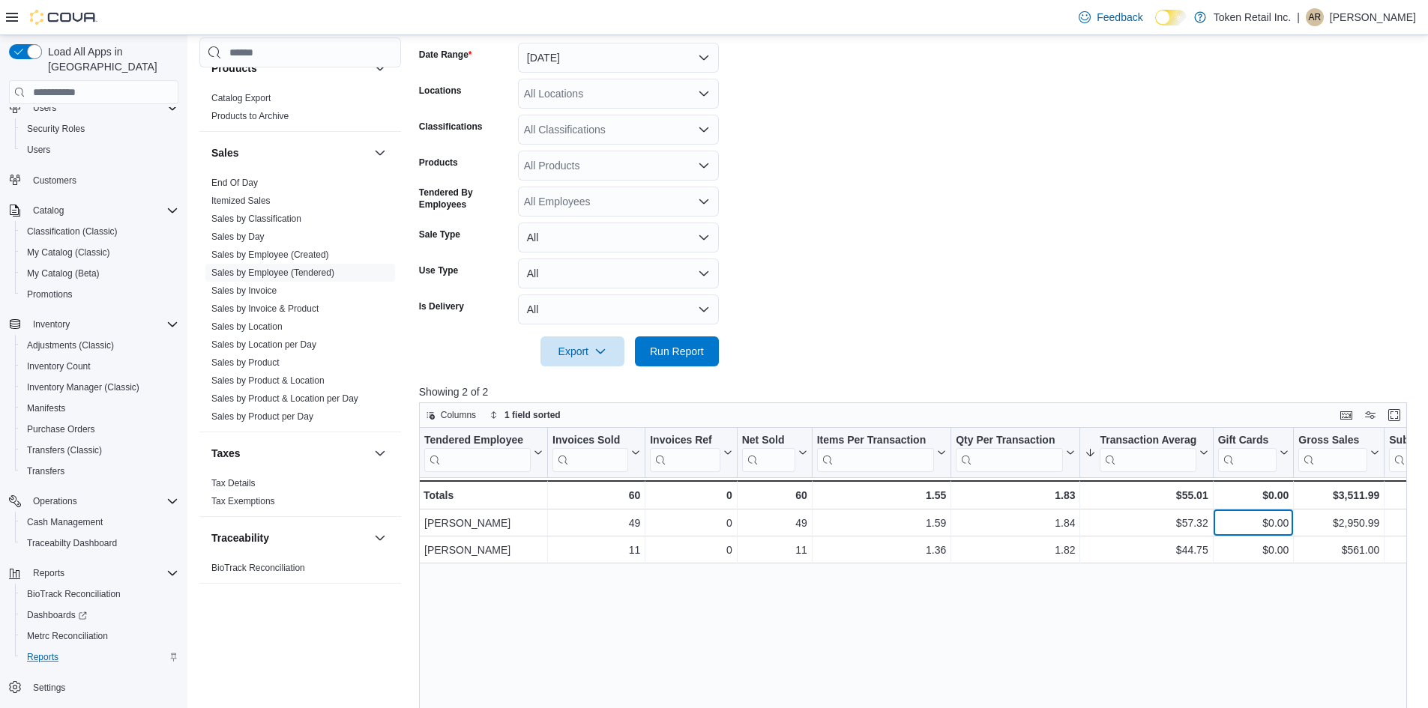  I want to click on span: Customers, so click(55, 181).